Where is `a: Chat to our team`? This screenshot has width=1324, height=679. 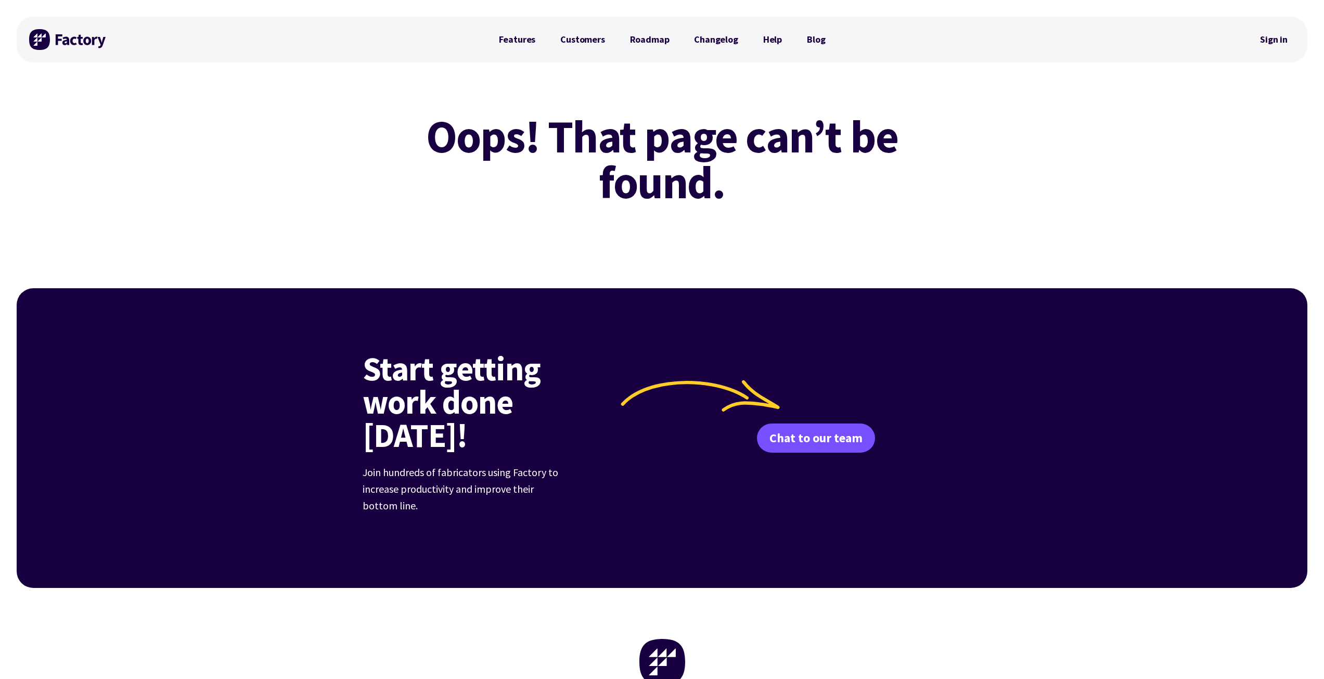 a: Chat to our team is located at coordinates (816, 438).